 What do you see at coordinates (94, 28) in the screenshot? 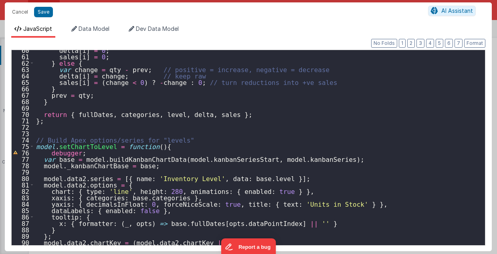
I see `span: Data Model` at bounding box center [94, 28].